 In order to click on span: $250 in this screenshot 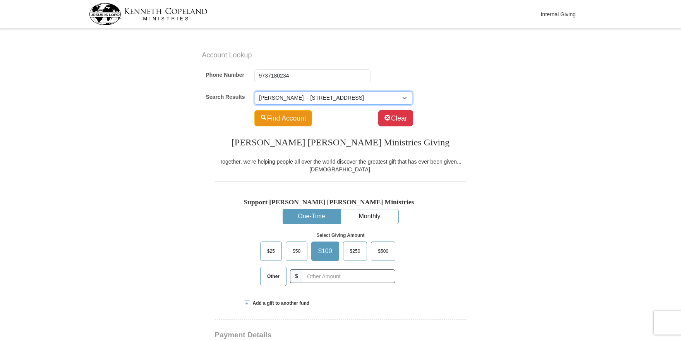, I will do `click(355, 251)`.